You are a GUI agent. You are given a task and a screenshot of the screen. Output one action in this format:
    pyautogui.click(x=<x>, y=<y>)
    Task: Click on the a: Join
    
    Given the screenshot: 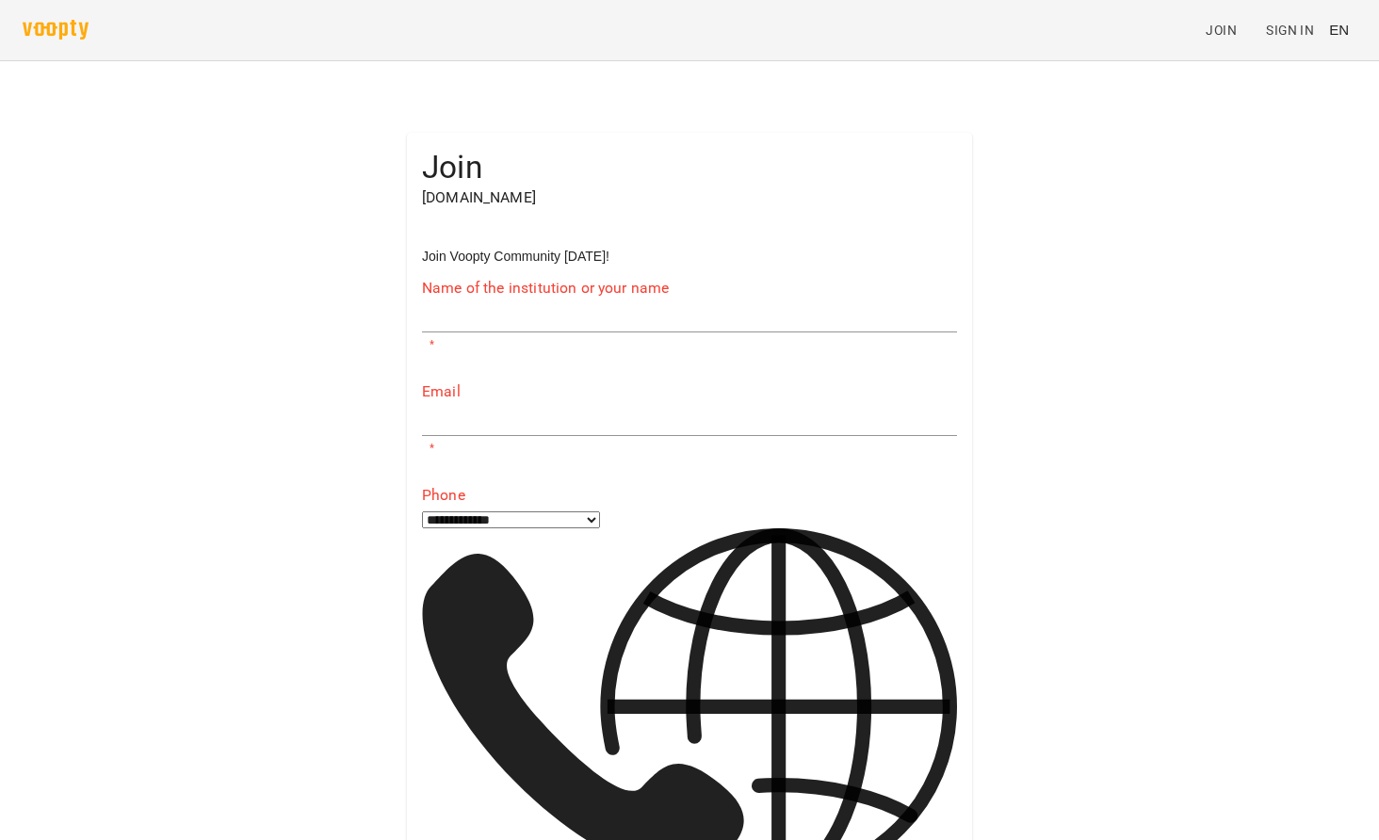 What is the action you would take?
    pyautogui.click(x=1228, y=30)
    